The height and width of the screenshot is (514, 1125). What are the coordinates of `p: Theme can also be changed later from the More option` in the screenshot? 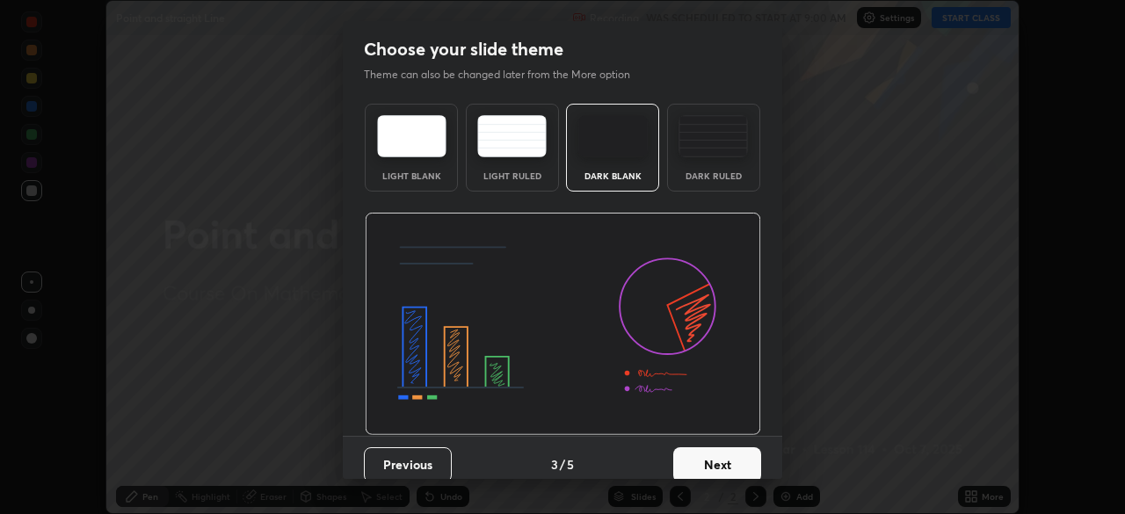 It's located at (506, 75).